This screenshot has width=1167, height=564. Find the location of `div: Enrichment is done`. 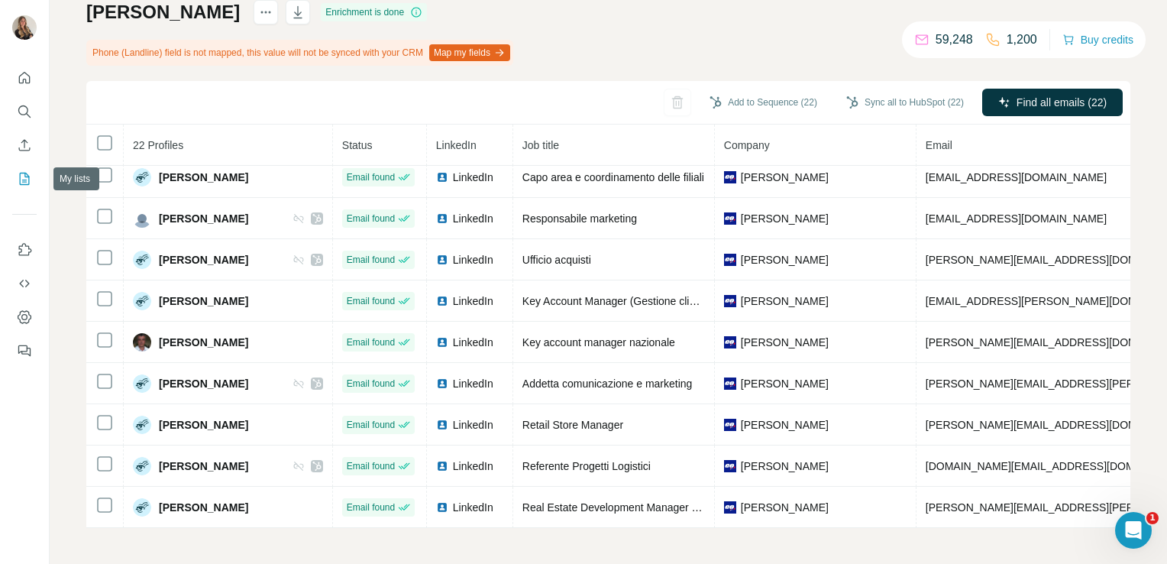

div: Enrichment is done is located at coordinates (374, 12).